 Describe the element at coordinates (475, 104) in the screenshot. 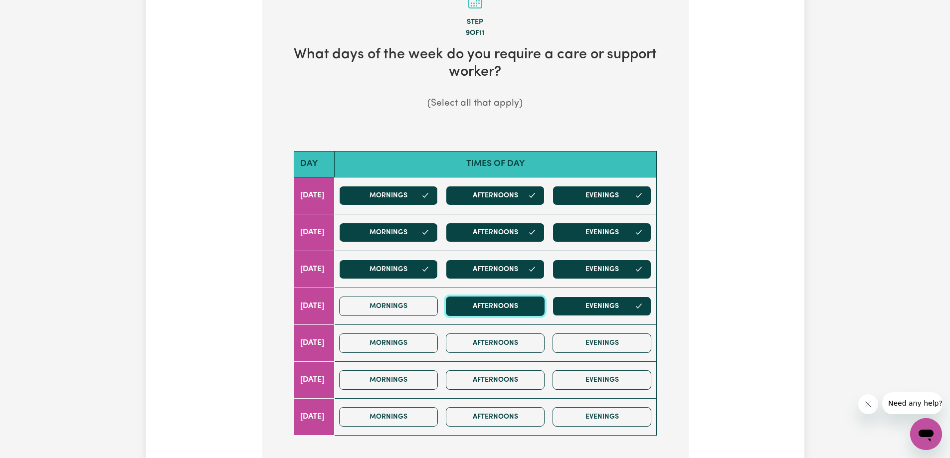

I see `p: (Select all that apply)` at that location.